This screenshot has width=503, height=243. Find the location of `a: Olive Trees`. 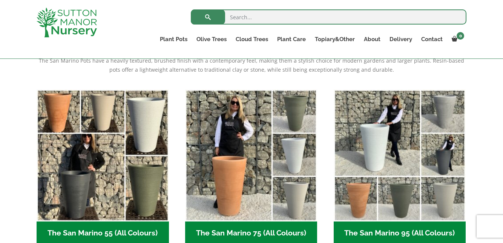

a: Olive Trees is located at coordinates (212, 39).